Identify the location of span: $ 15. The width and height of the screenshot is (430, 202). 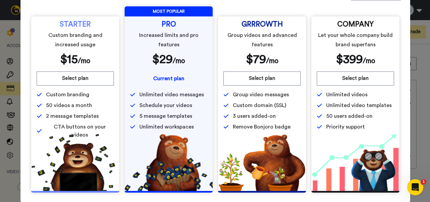
(69, 59).